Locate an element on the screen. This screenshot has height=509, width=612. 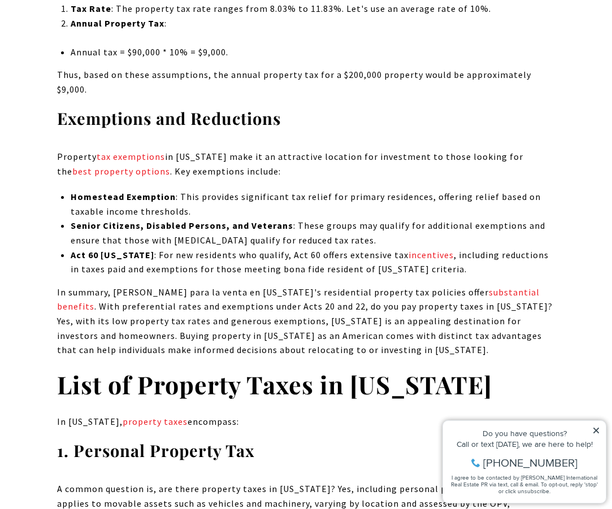
strong: Homestead Exemption is located at coordinates (123, 197).